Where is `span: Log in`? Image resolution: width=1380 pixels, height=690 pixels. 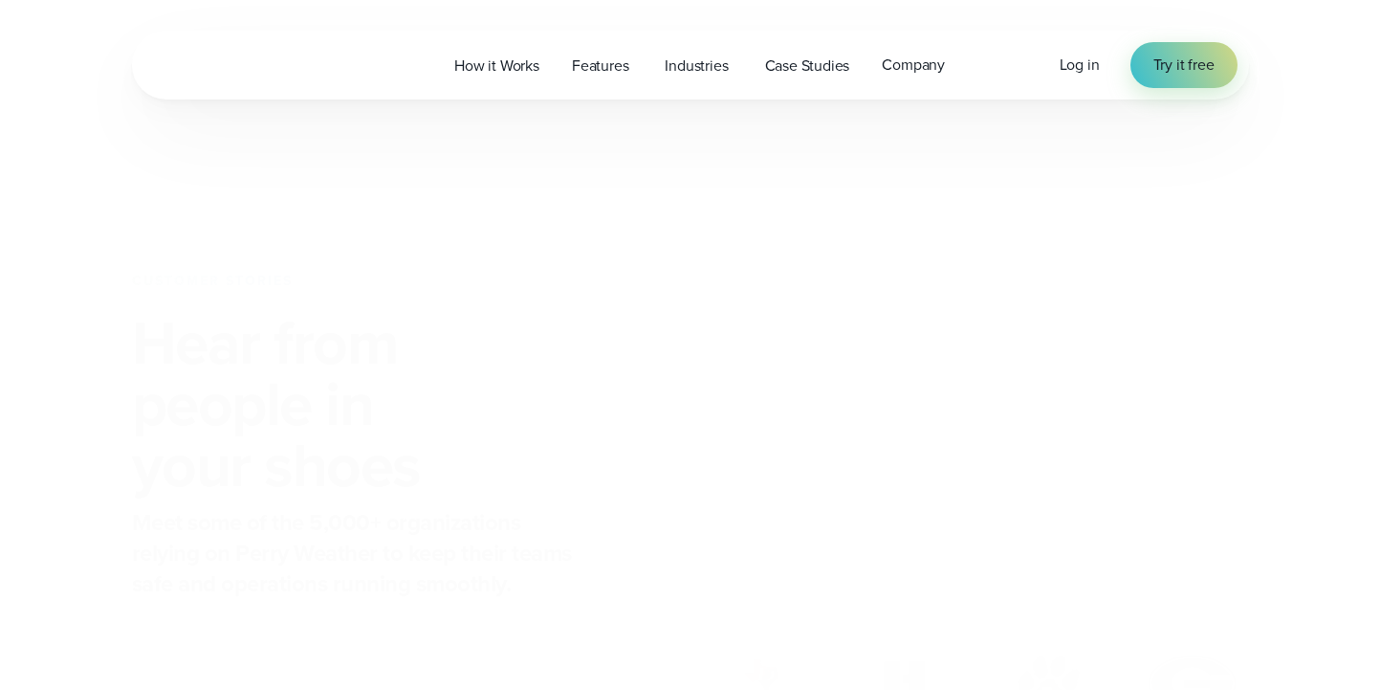 span: Log in is located at coordinates (1080, 64).